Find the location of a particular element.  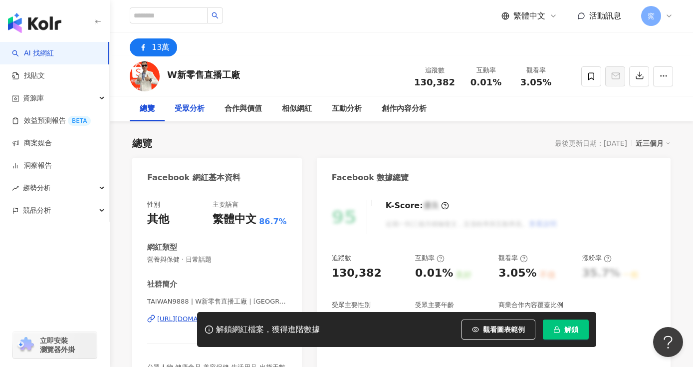

div: 合作與價值 is located at coordinates (243, 109).